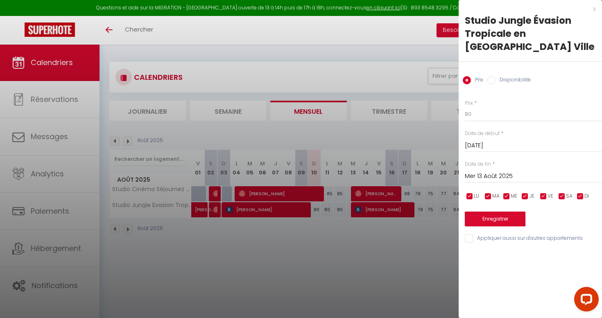  Describe the element at coordinates (496, 196) in the screenshot. I see `span: MA` at that location.